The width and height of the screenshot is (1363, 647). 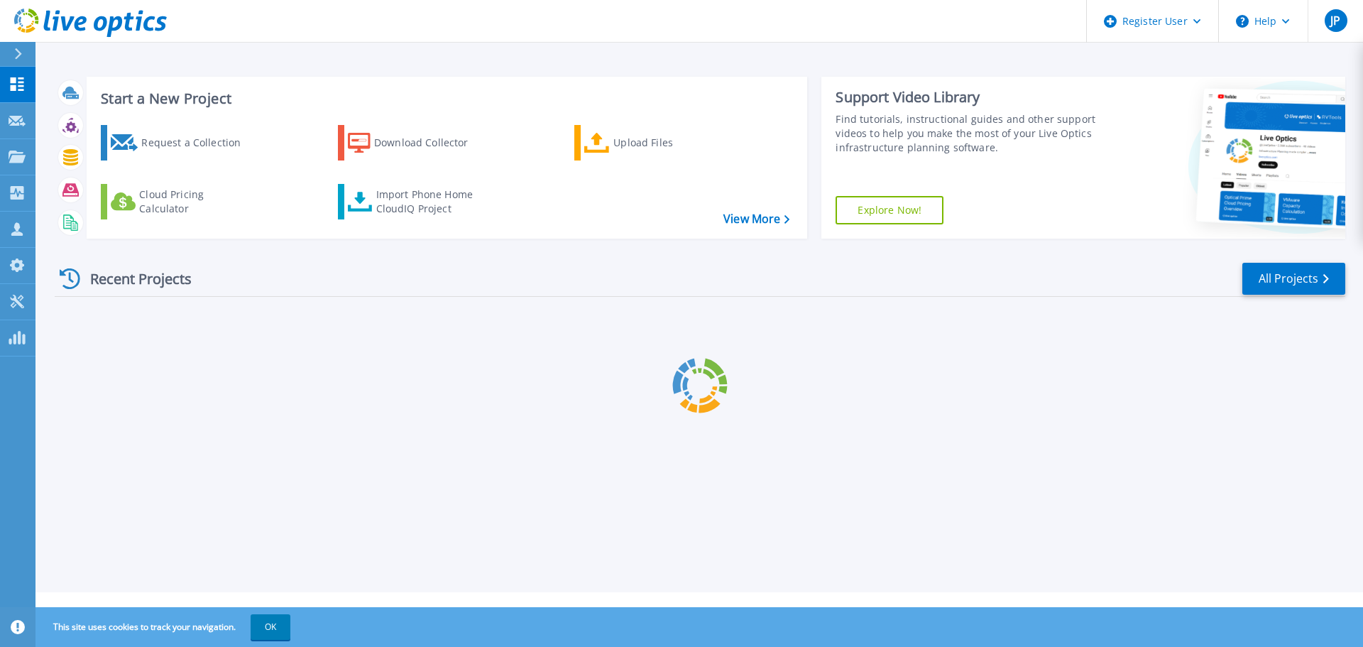 I want to click on div: Upload Files, so click(x=670, y=143).